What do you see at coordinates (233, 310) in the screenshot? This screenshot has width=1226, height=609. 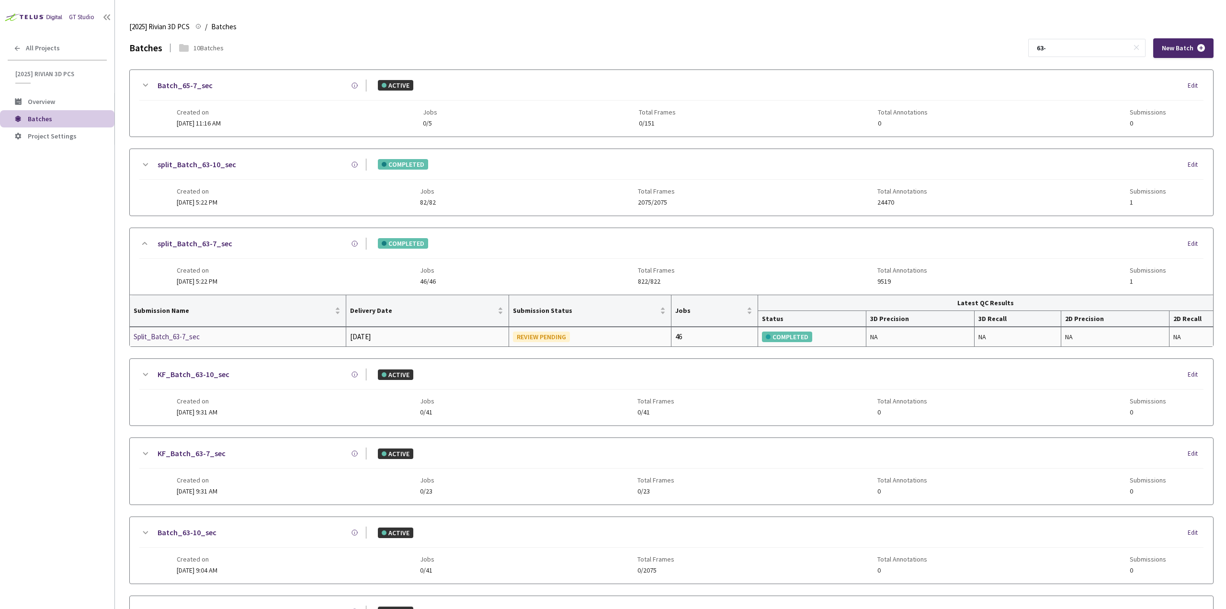 I see `span: Submission Name` at bounding box center [233, 310].